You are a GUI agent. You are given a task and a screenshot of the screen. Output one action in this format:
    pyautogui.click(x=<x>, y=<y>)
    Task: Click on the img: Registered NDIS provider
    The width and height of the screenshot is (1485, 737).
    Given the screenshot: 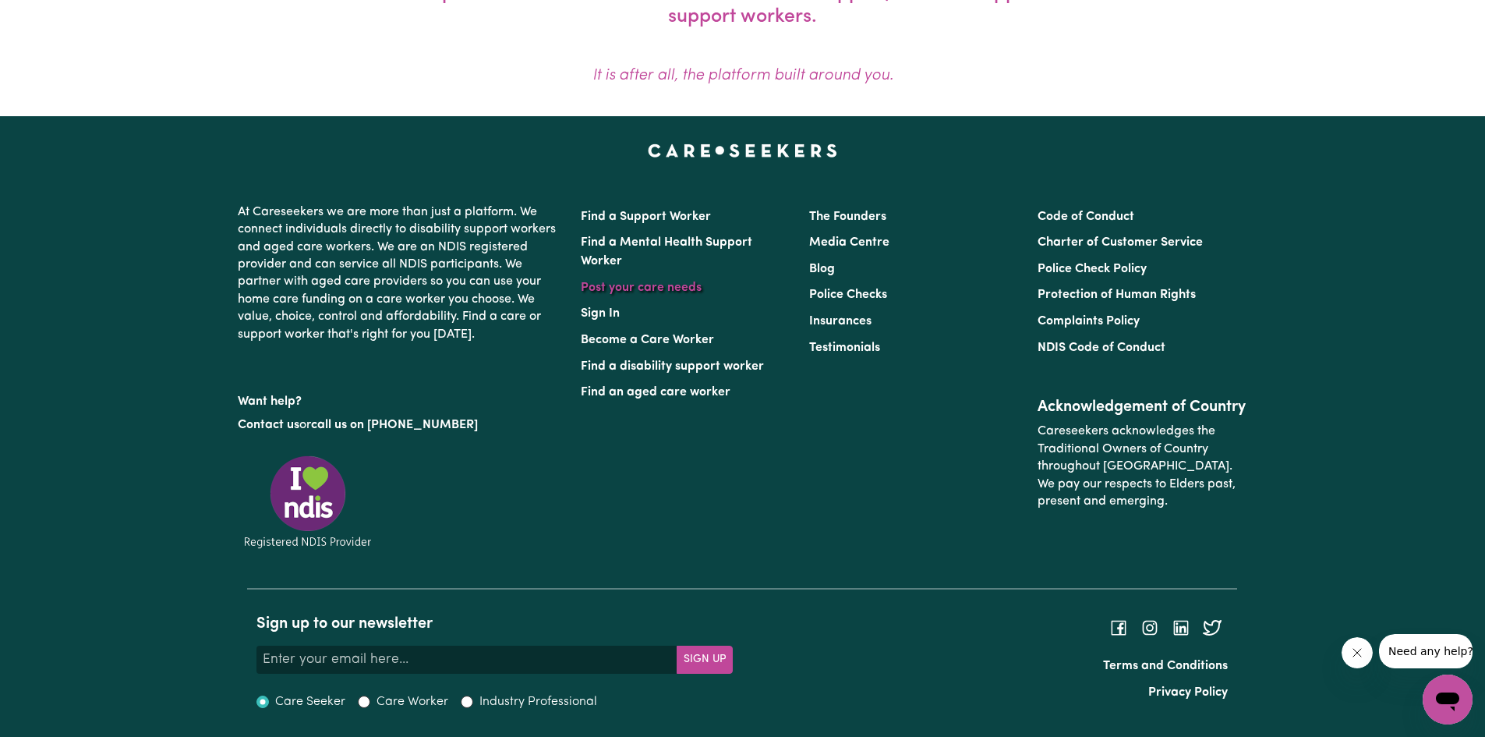 What is the action you would take?
    pyautogui.click(x=308, y=501)
    